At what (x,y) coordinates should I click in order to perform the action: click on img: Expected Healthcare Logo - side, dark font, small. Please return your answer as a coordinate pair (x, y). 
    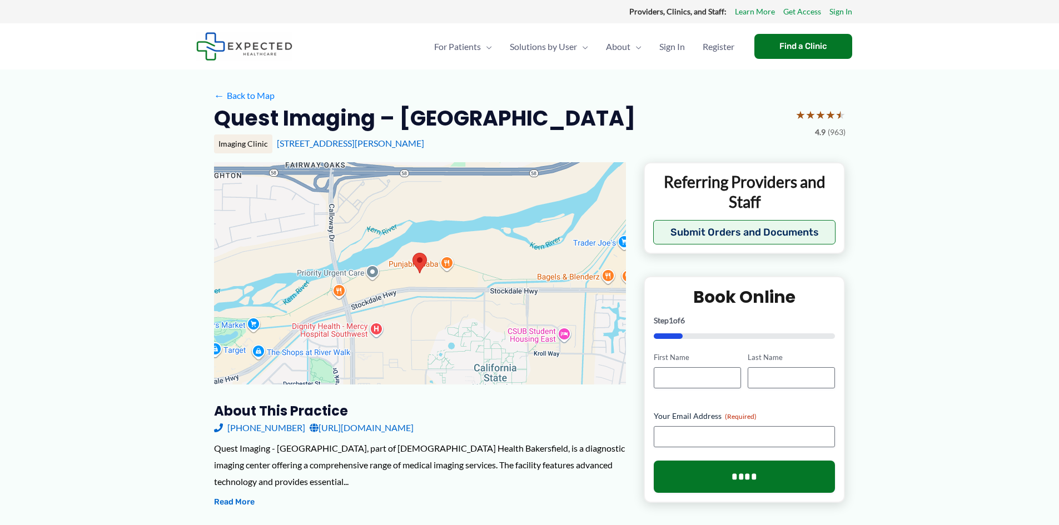
    Looking at the image, I should click on (244, 46).